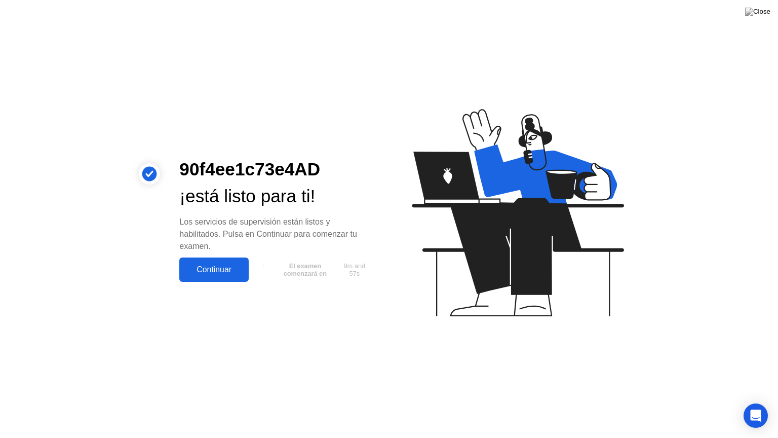 The width and height of the screenshot is (778, 438). I want to click on span: 9m and 57s, so click(355, 270).